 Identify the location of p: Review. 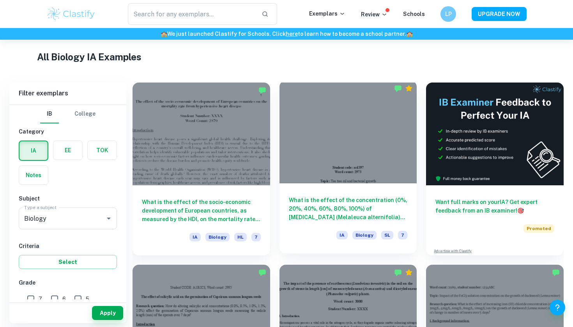
(374, 14).